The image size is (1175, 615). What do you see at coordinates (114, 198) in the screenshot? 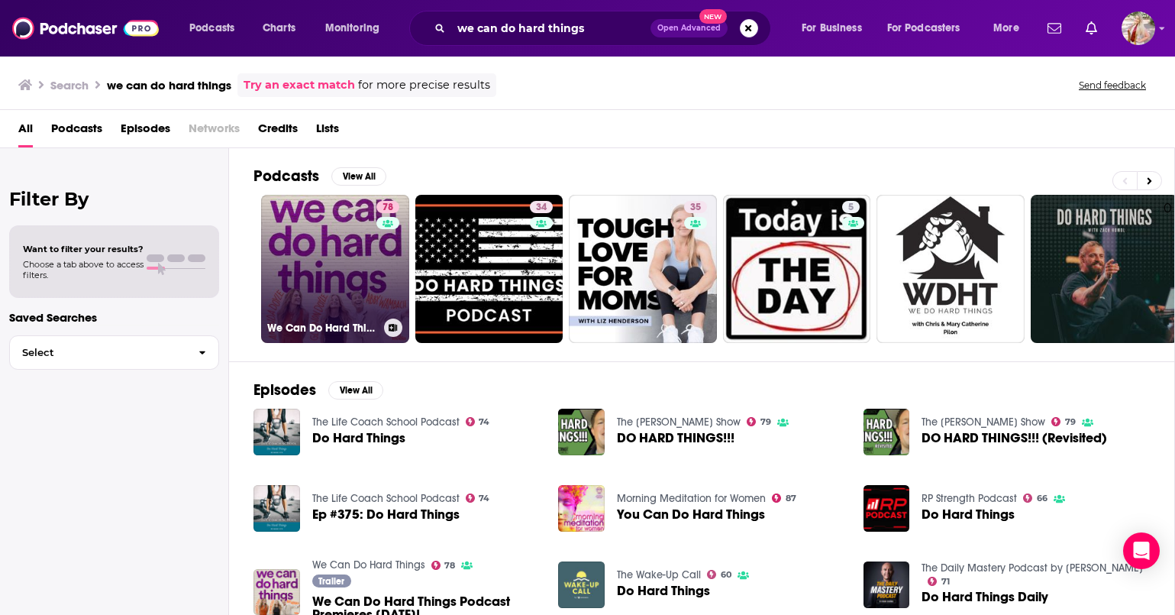
I see `h2: Filter By` at bounding box center [114, 198].